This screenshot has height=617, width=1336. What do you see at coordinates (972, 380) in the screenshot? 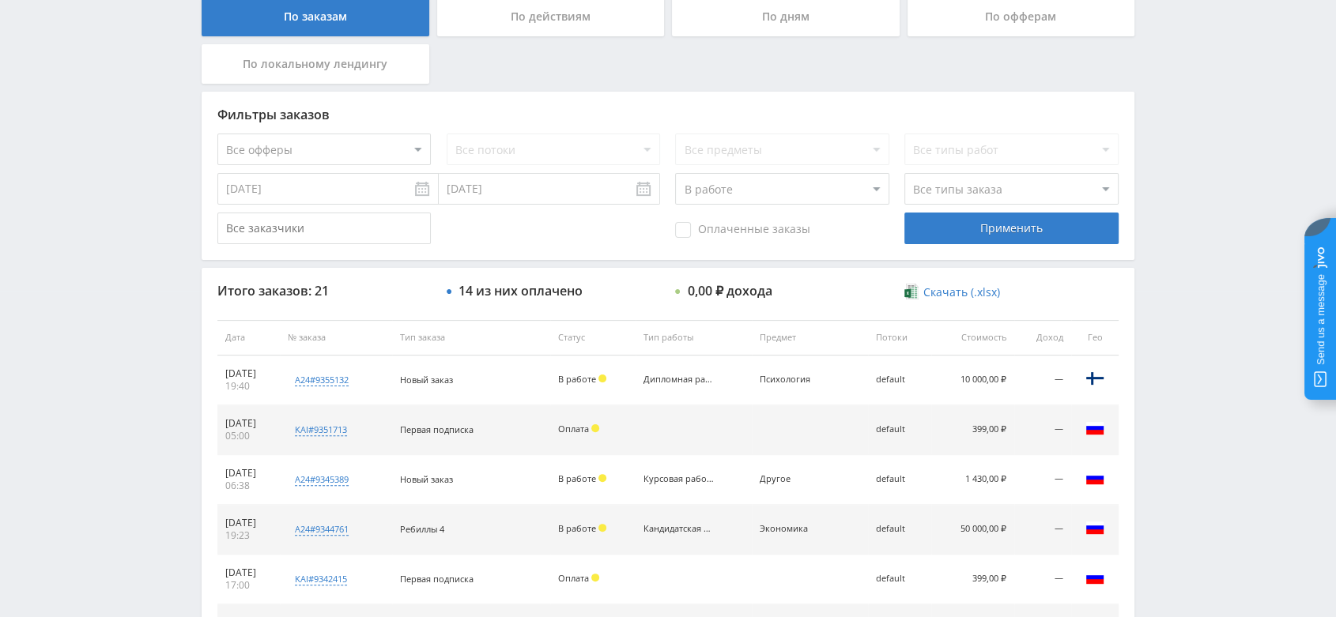
I see `td: 10 000,00 ₽` at bounding box center [972, 380].